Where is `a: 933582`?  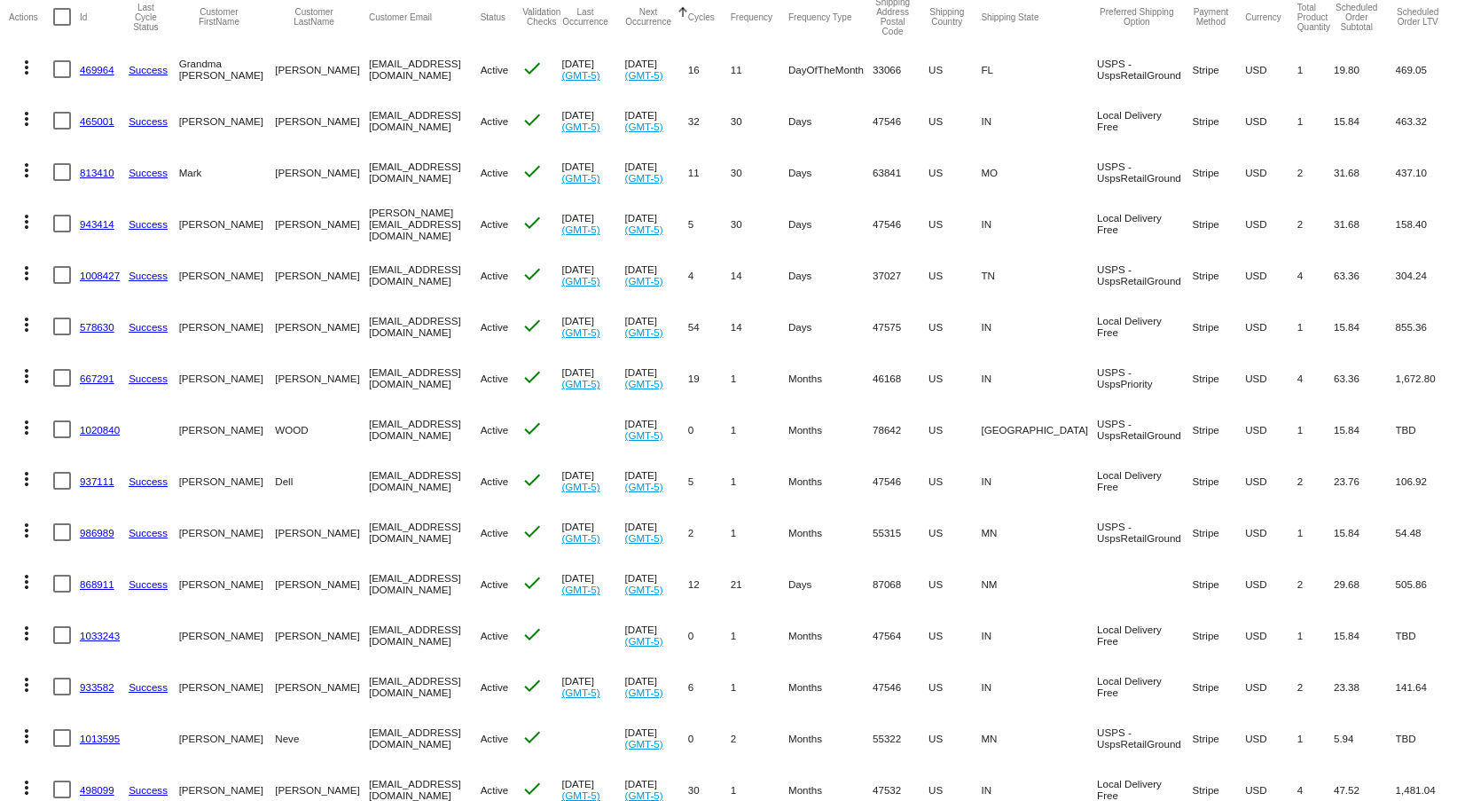
a: 933582 is located at coordinates (97, 686).